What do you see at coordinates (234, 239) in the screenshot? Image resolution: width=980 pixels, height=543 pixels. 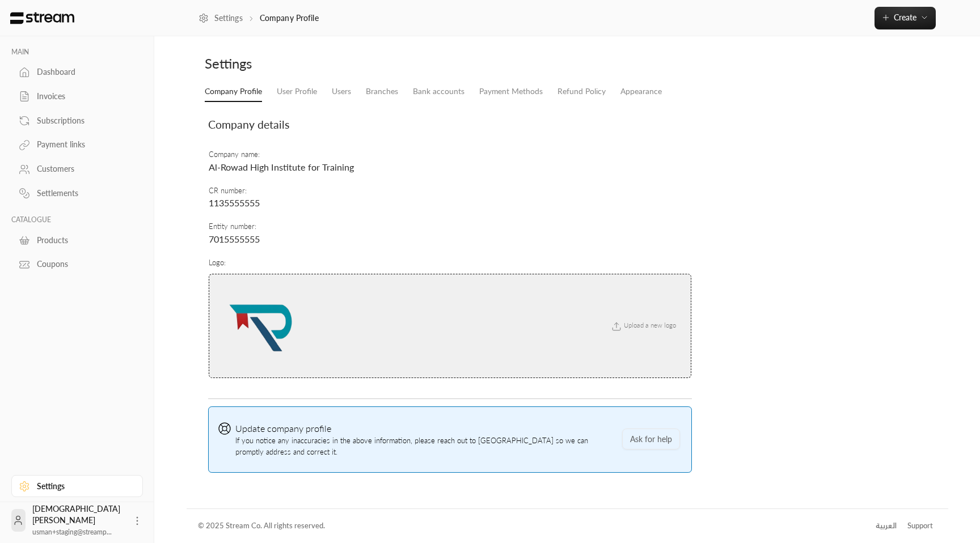 I see `span: 7015555555` at bounding box center [234, 239].